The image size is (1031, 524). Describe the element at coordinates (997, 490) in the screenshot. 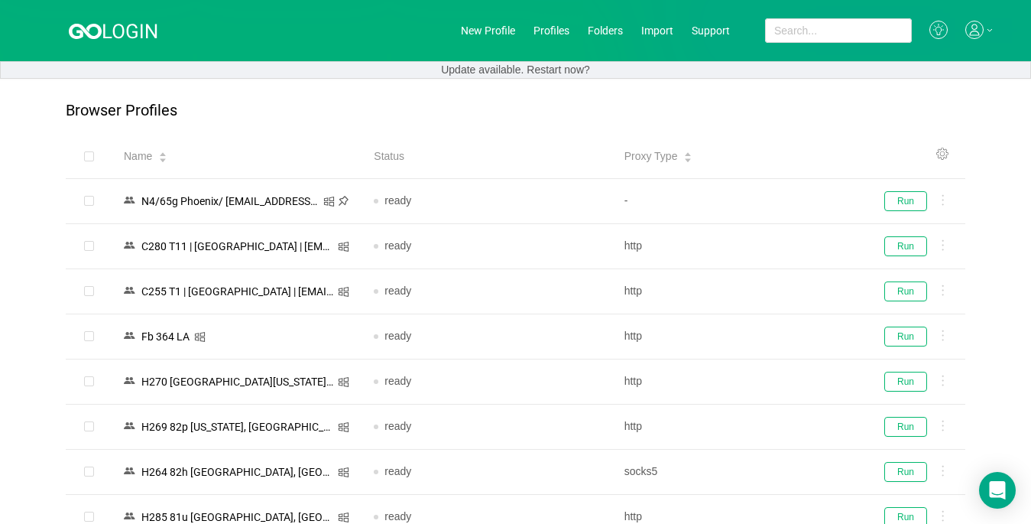

I see `div: Open Intercom Messenger` at that location.